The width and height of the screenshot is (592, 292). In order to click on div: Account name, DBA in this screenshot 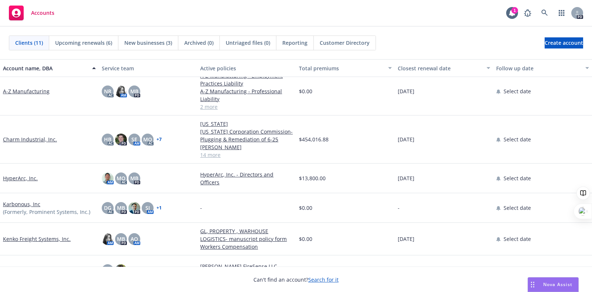, I will do `click(45, 68)`.